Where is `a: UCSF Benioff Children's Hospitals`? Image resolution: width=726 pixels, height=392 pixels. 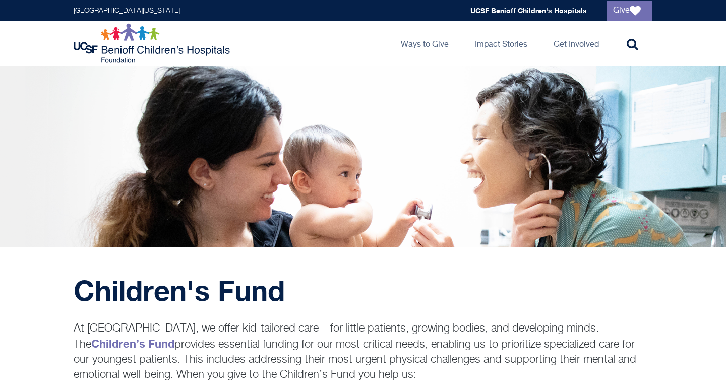
a: UCSF Benioff Children's Hospitals is located at coordinates (528, 10).